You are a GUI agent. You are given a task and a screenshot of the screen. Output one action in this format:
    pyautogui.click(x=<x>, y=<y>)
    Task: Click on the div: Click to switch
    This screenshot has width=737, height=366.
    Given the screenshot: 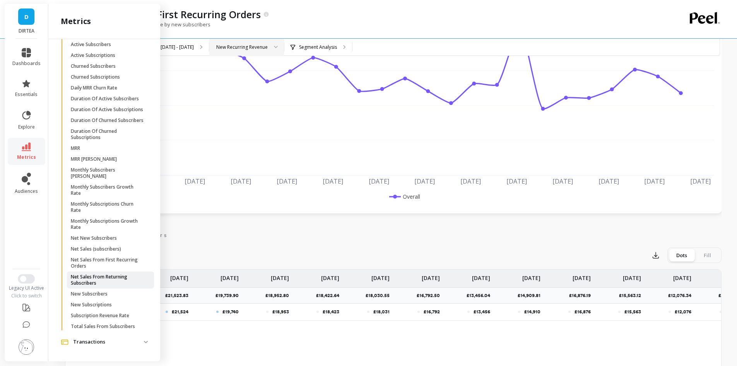 What is the action you would take?
    pyautogui.click(x=26, y=296)
    